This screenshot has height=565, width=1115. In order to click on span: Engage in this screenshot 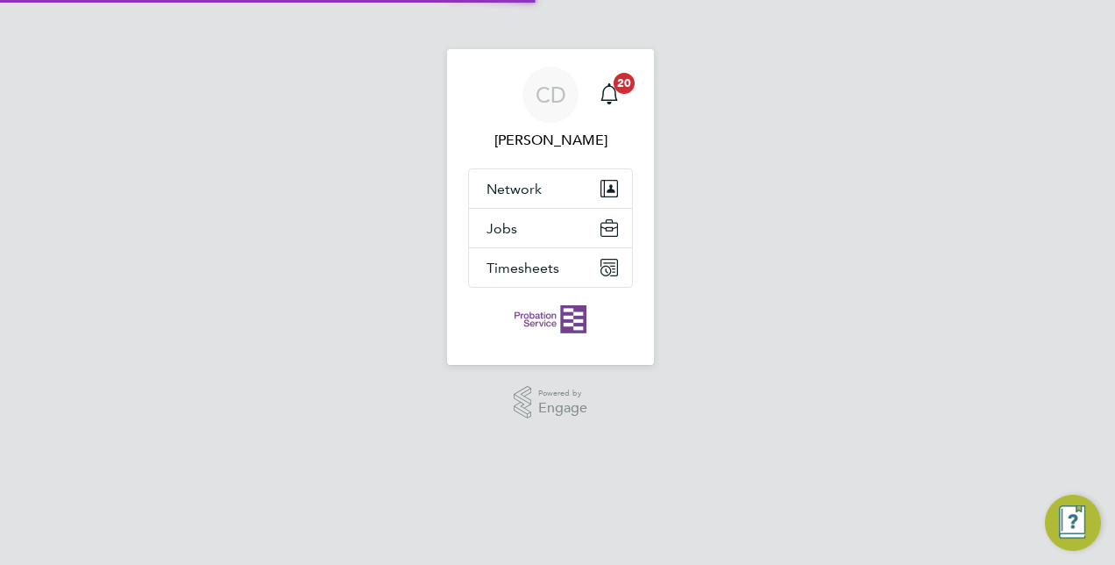, I will do `click(563, 408)`.